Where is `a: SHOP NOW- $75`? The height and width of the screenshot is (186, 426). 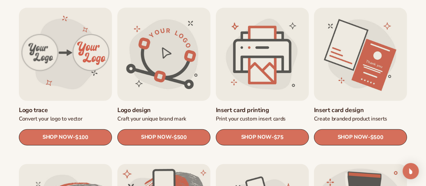
a: SHOP NOW- $75 is located at coordinates (263, 137).